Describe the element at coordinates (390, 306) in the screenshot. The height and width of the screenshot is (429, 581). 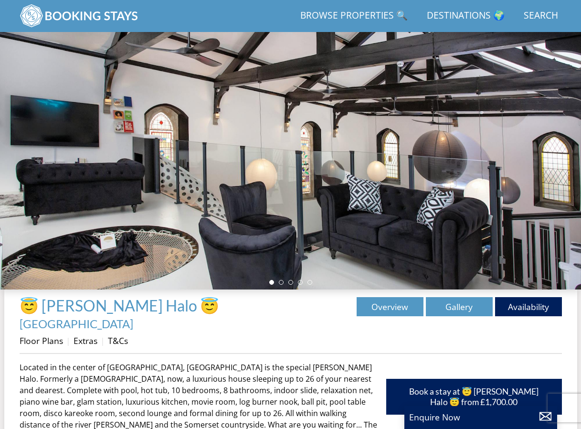
I see `a: Overview` at that location.